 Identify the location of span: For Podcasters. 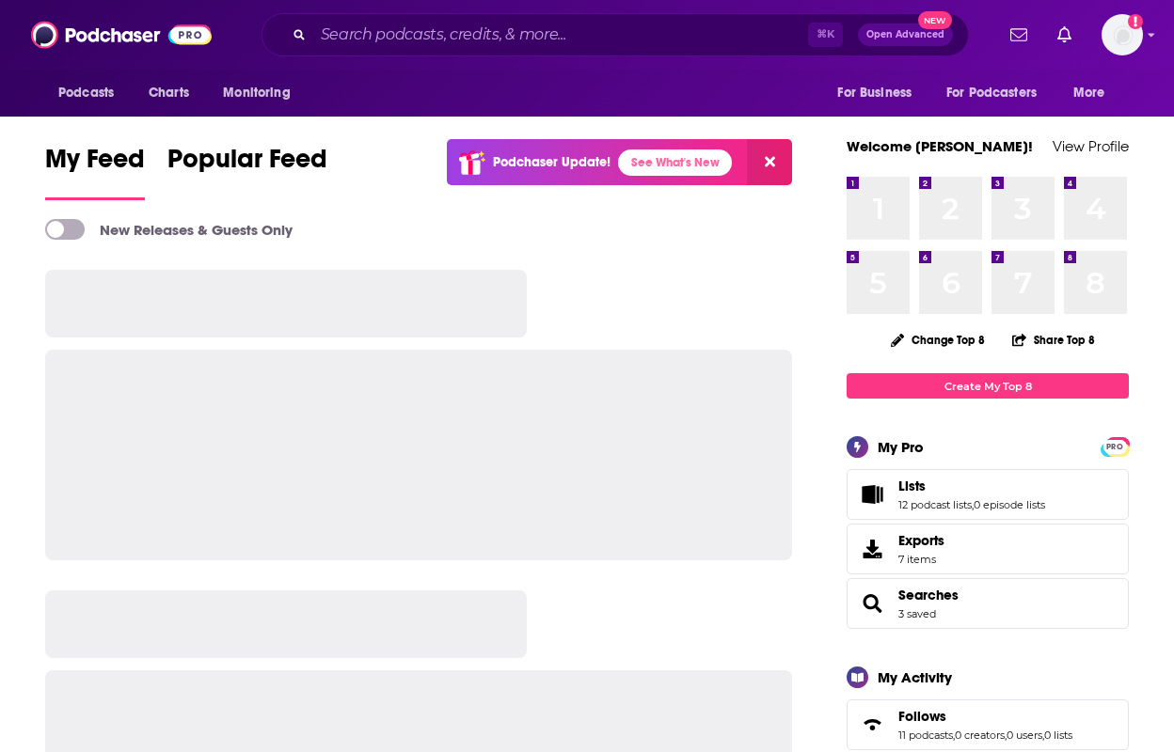
(991, 93).